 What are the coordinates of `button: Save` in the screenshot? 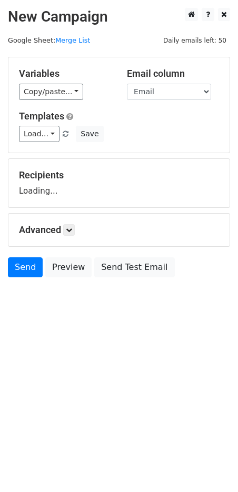 It's located at (89, 134).